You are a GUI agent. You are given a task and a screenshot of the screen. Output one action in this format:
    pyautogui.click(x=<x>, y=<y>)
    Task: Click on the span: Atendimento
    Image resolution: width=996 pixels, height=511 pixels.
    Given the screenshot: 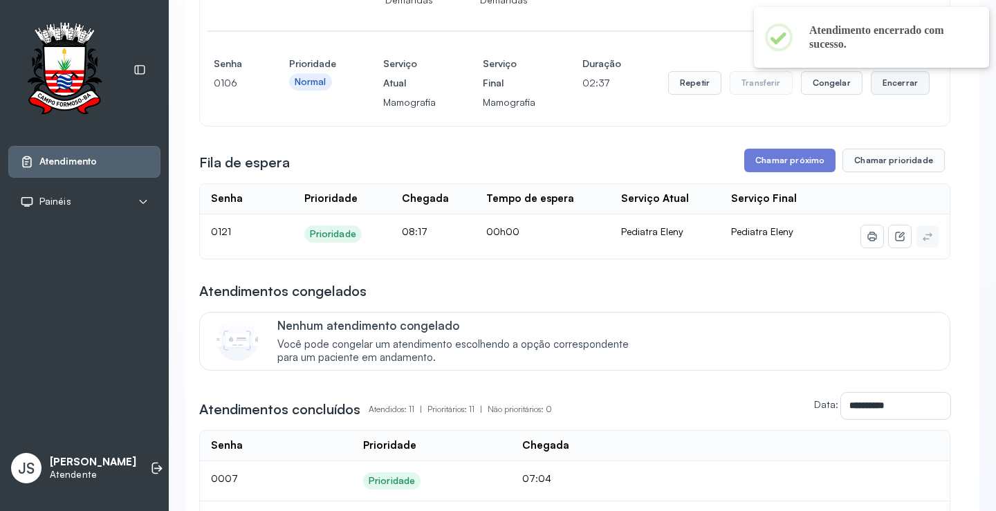 What is the action you would take?
    pyautogui.click(x=68, y=161)
    